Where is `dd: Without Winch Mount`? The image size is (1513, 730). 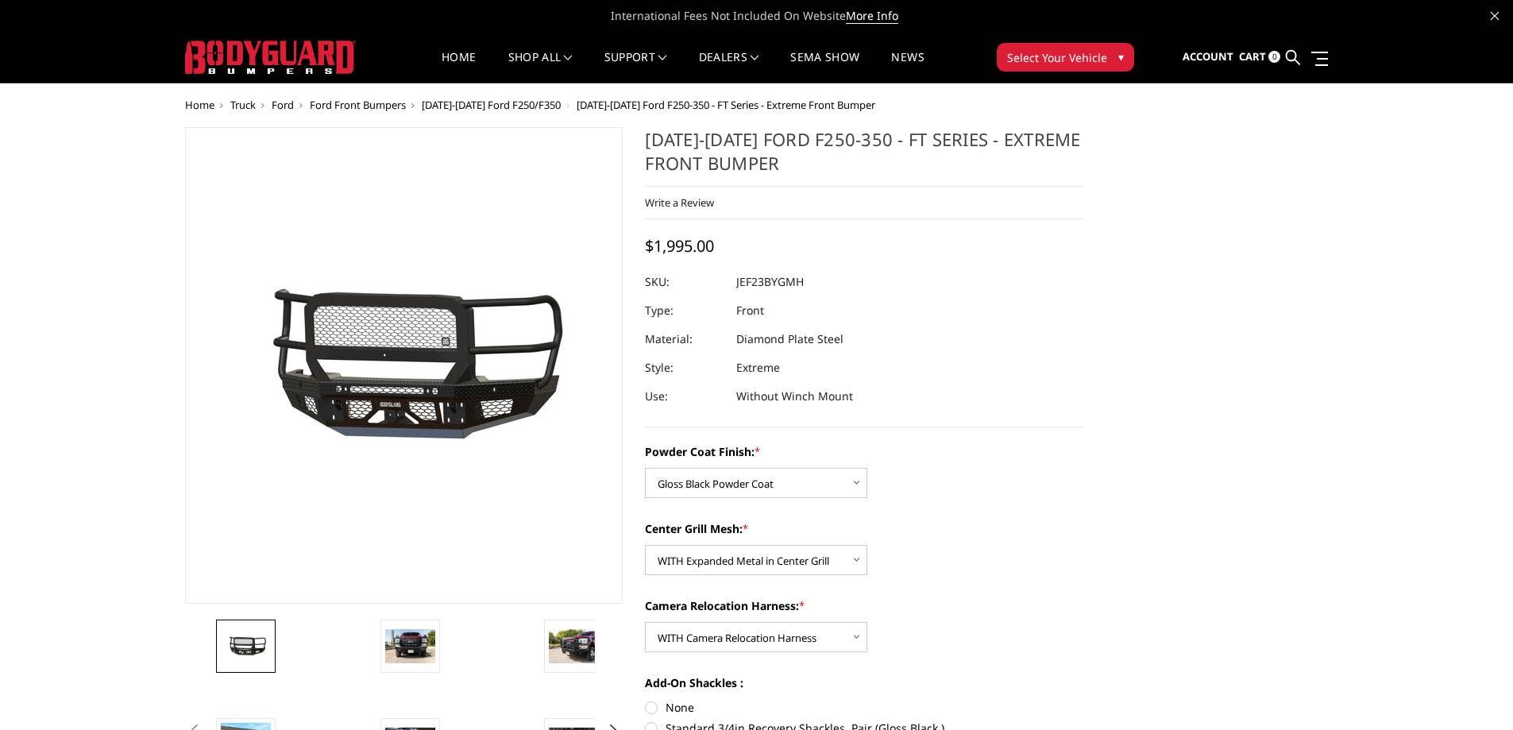
dd: Without Winch Mount is located at coordinates (794, 396).